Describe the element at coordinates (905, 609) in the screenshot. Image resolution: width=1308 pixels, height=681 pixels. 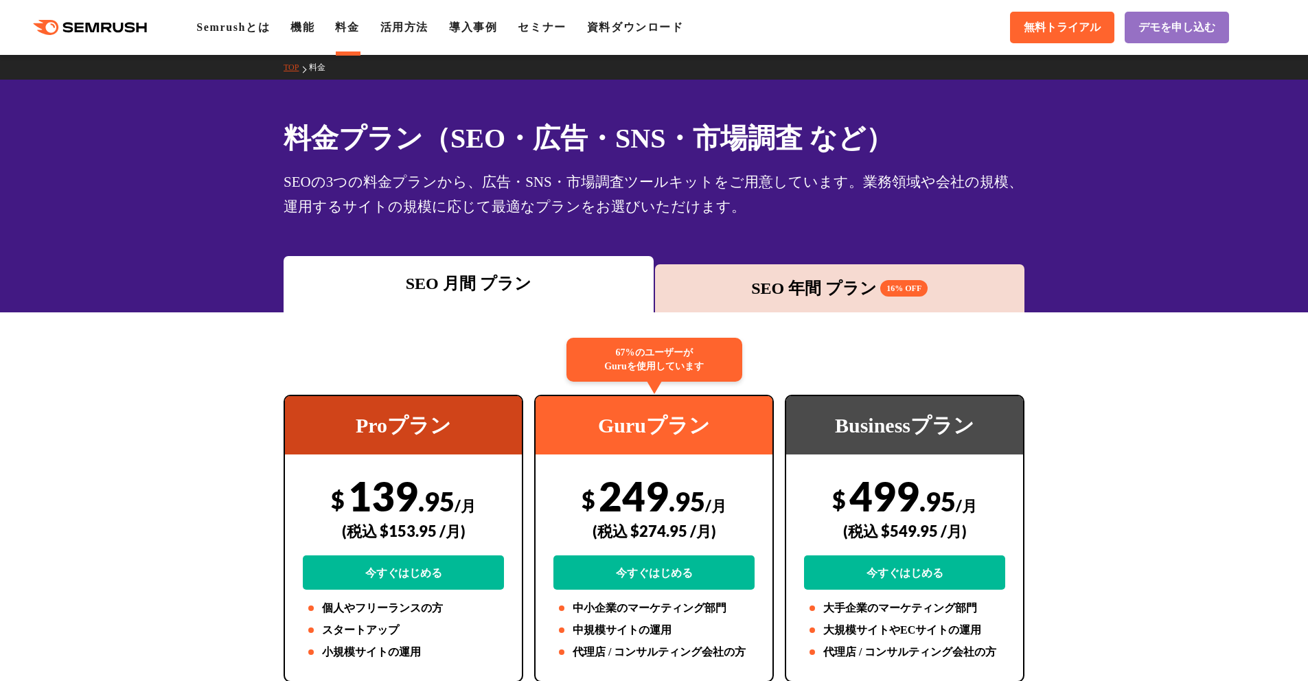
I see `li: 大手企業のマーケティング部門` at that location.